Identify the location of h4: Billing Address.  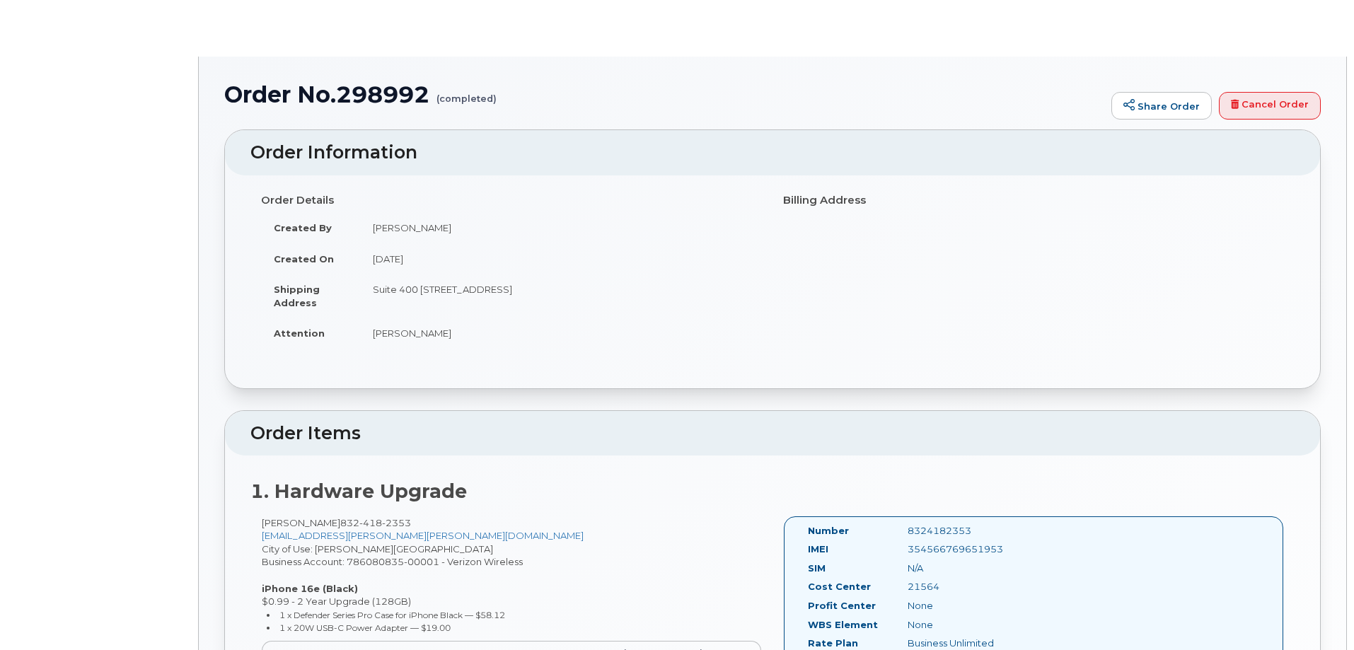
(1034, 200).